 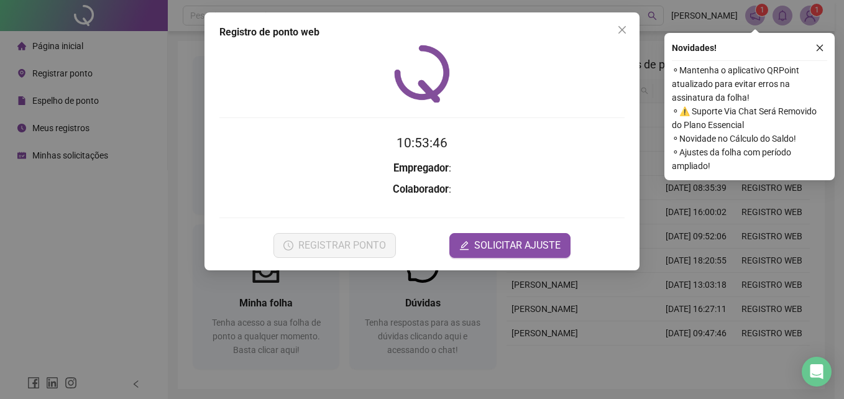 I want to click on button: editSOLICITAR AJUSTE, so click(x=510, y=246).